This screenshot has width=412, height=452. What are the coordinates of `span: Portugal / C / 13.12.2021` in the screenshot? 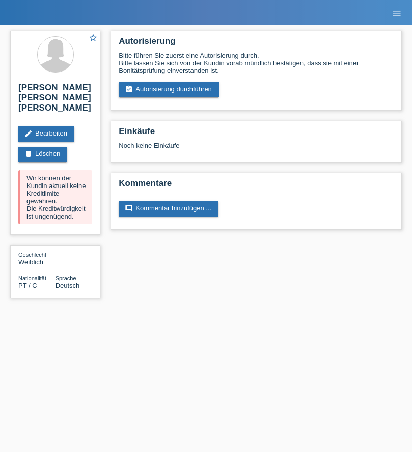 It's located at (28, 285).